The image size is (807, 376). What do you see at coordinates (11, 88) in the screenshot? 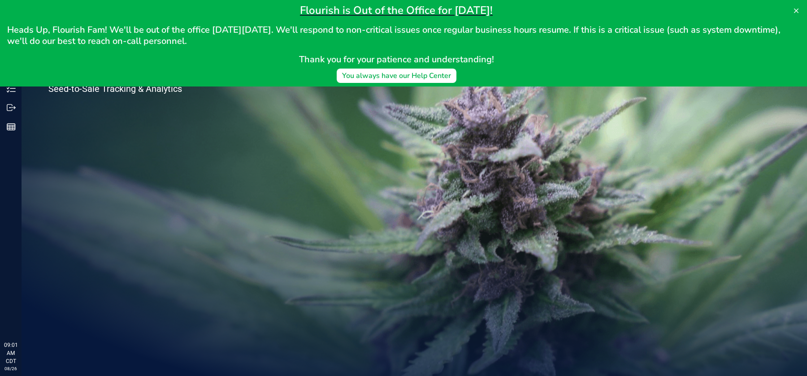
I see `inline-svg: Inventory` at bounding box center [11, 88].